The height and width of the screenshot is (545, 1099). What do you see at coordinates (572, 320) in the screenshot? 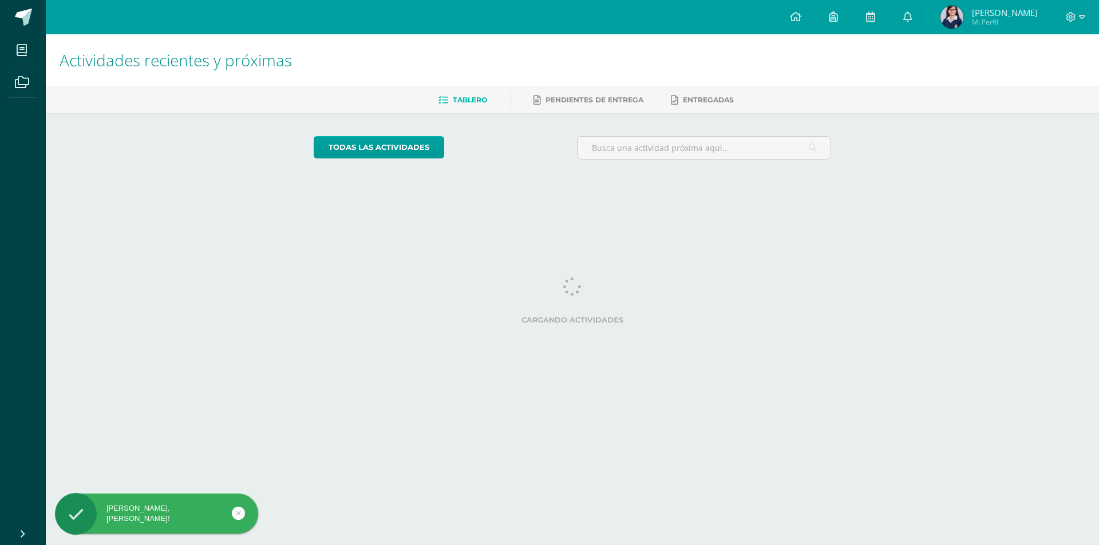
I see `label: Cargando actividades` at bounding box center [572, 320].